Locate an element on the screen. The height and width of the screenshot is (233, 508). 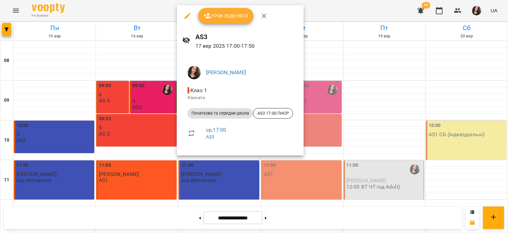
p: 17 вер 2025 17:00 - 17:50 is located at coordinates (247, 46).